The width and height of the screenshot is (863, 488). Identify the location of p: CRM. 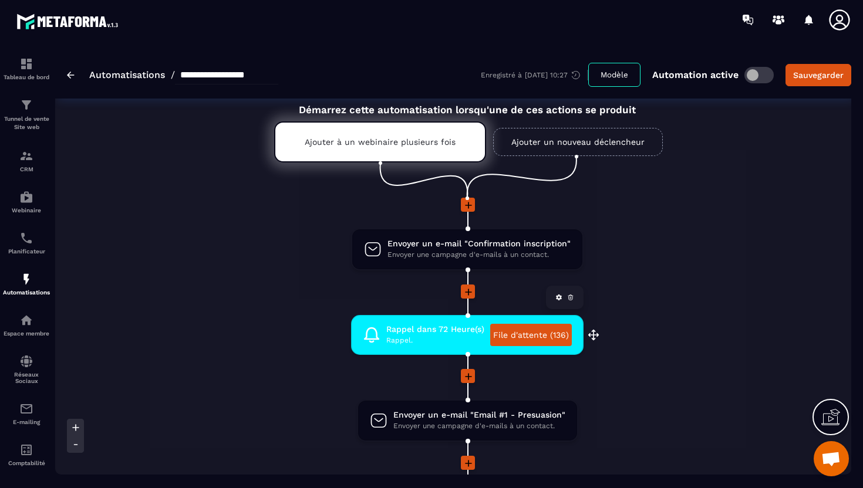
(26, 169).